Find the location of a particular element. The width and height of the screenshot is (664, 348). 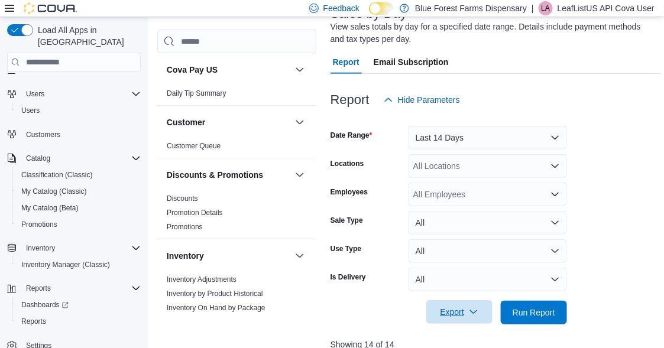

label: Is Delivery is located at coordinates (348, 277).